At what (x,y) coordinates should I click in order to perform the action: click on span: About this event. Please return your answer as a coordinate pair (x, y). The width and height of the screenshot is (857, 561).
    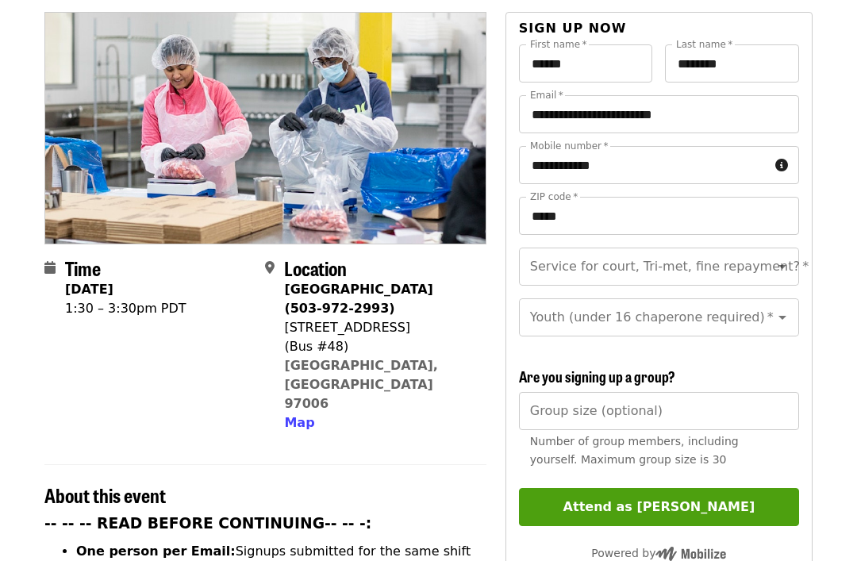
    Looking at the image, I should click on (105, 494).